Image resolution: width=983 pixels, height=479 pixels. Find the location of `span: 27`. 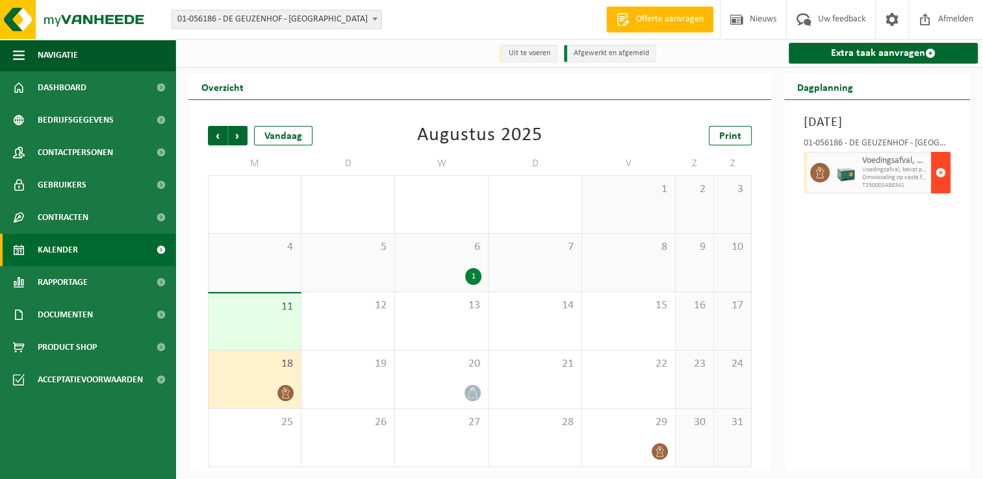

span: 27 is located at coordinates (441, 423).